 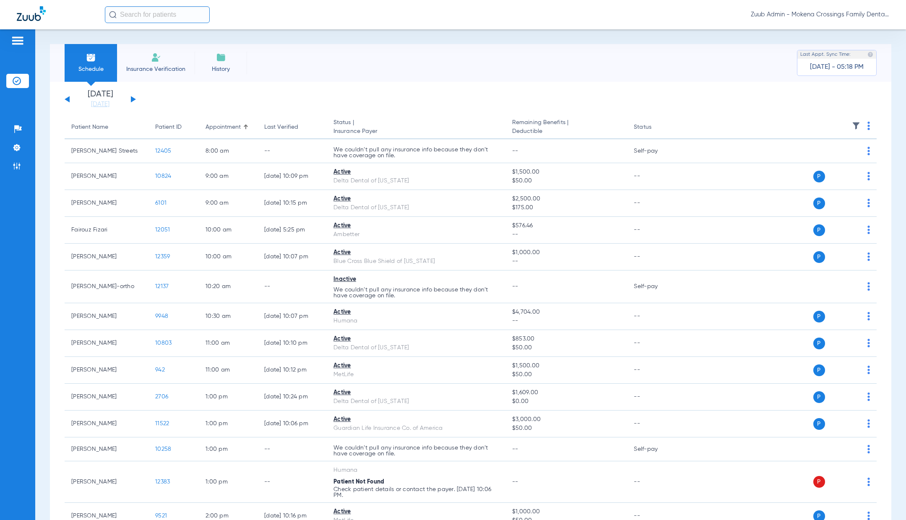 What do you see at coordinates (359, 482) in the screenshot?
I see `span: Patient Not Found` at bounding box center [359, 482].